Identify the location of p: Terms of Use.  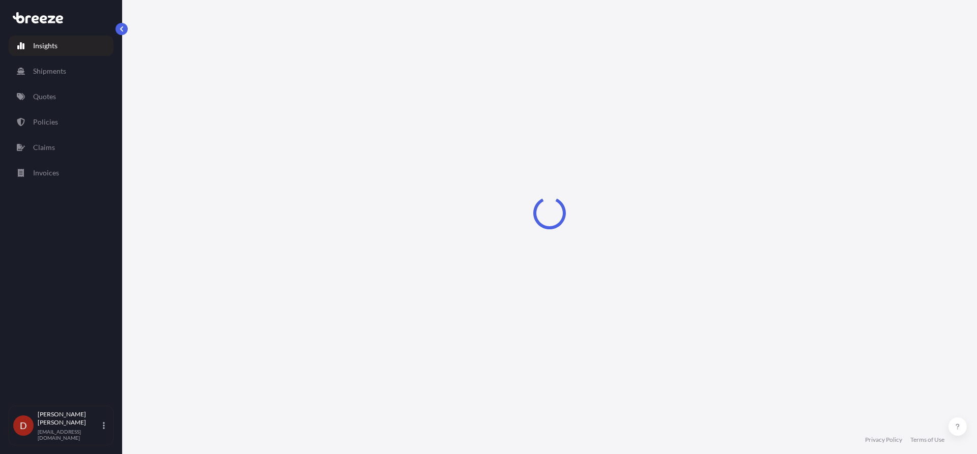
(927, 440).